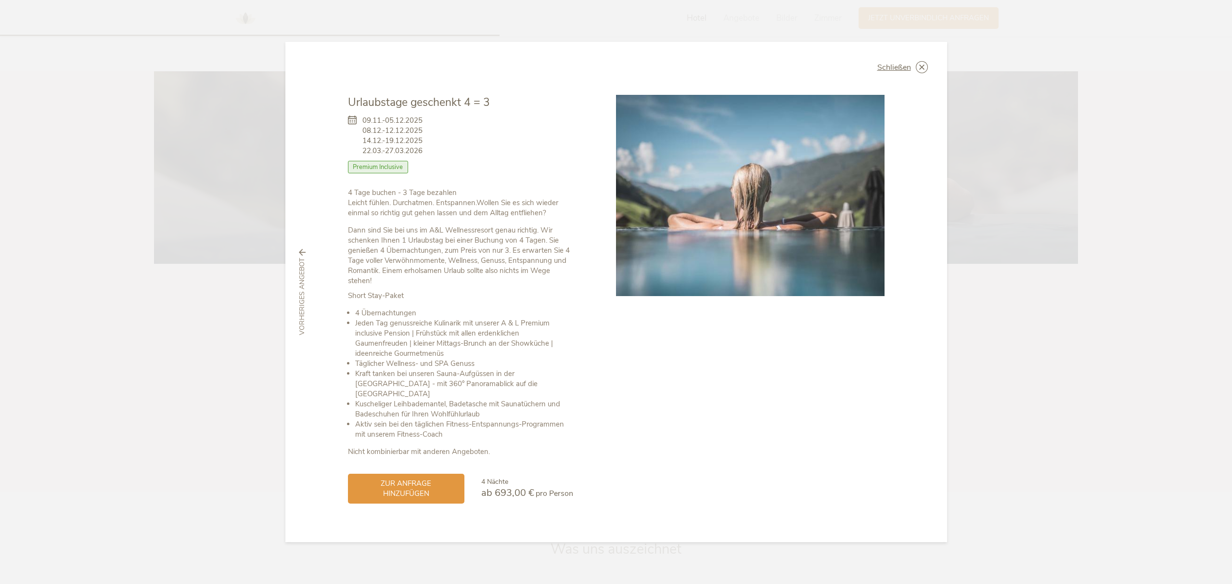 The image size is (1232, 584). Describe the element at coordinates (495, 481) in the screenshot. I see `span: 4 Nächte` at that location.